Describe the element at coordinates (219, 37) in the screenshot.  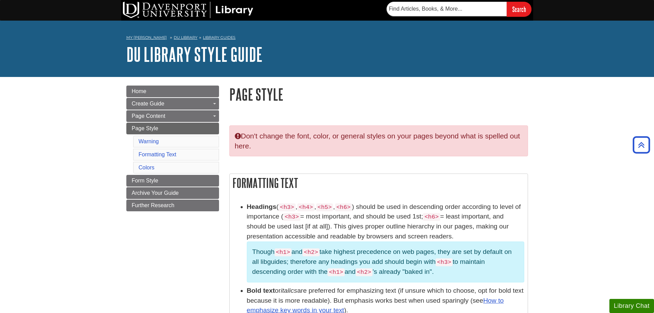
I see `a: Library Guides` at that location.